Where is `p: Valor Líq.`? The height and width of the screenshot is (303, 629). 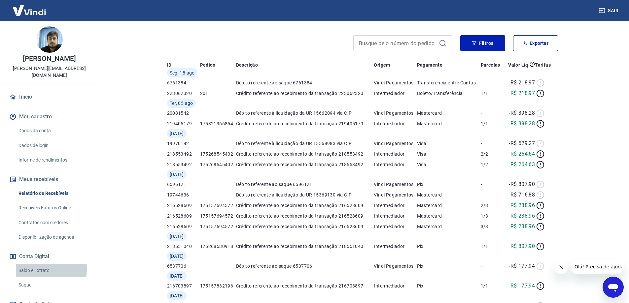
p: Valor Líq. is located at coordinates (519, 65).